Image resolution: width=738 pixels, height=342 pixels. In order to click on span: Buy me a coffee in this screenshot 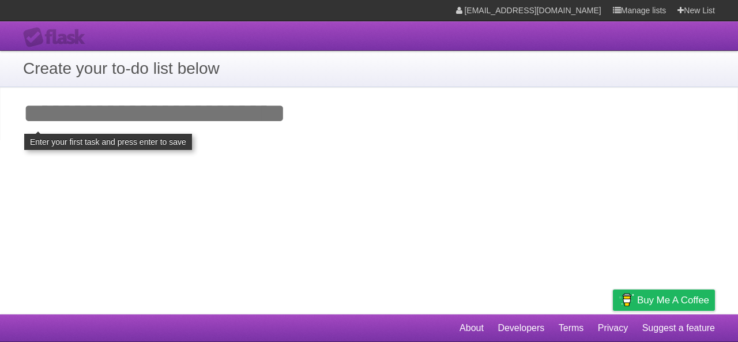, I will do `click(673, 300)`.